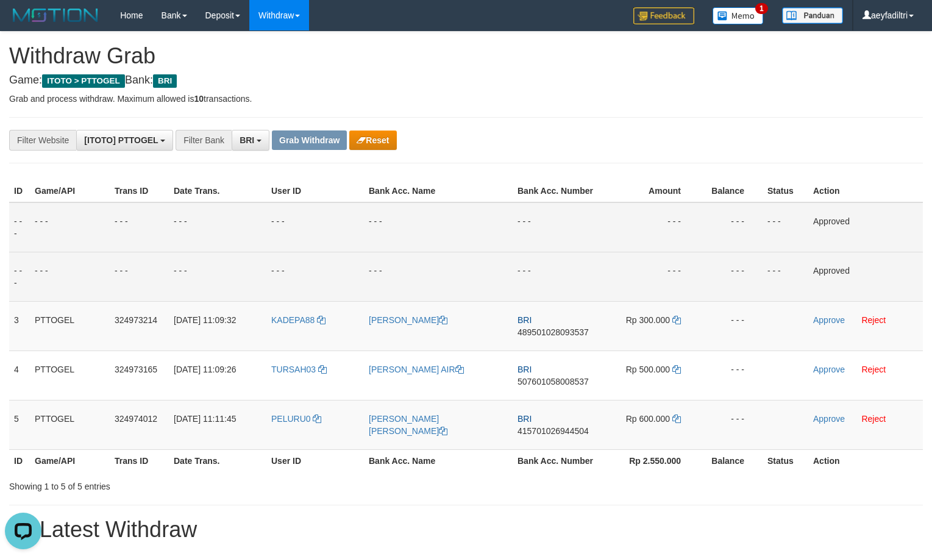  Describe the element at coordinates (298, 320) in the screenshot. I see `a: KADEPA88` at that location.